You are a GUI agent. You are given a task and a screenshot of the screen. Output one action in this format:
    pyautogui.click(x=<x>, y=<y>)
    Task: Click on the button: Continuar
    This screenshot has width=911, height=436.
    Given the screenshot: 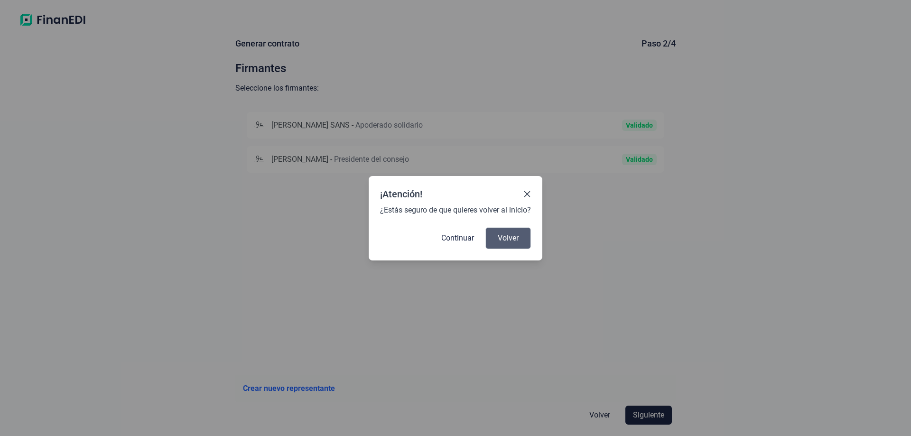 What is the action you would take?
    pyautogui.click(x=457, y=238)
    